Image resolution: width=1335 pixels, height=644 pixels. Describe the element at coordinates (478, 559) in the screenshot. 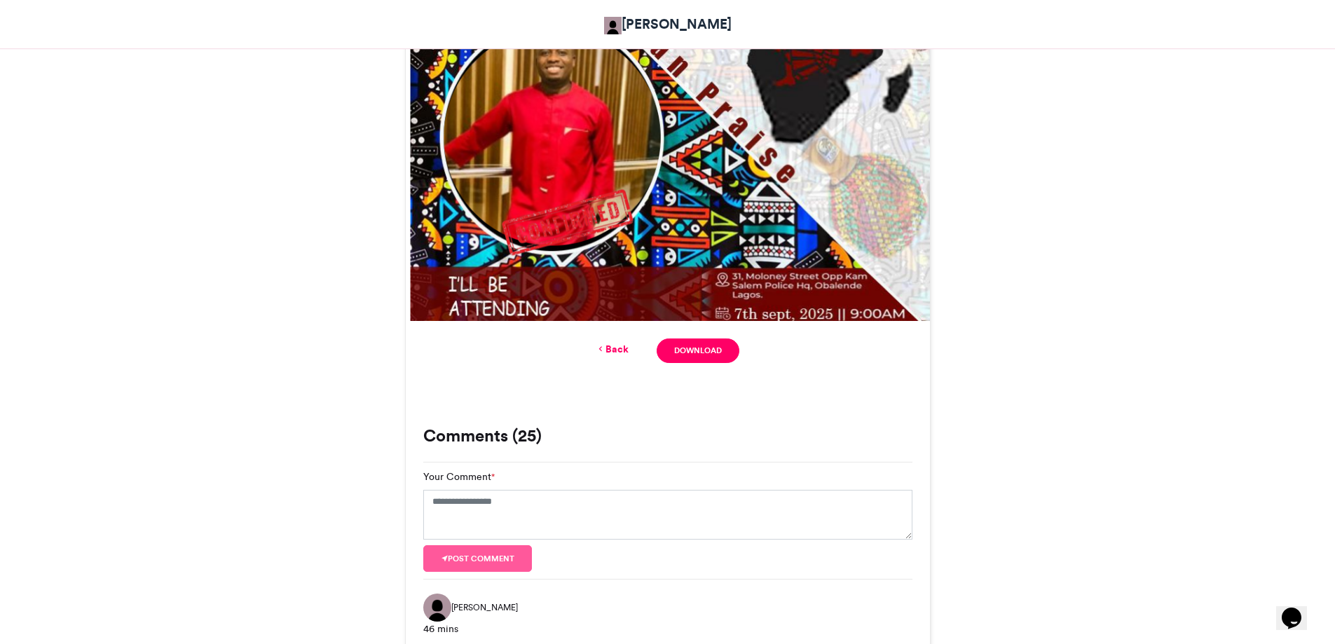

I see `button: Post comment` at that location.